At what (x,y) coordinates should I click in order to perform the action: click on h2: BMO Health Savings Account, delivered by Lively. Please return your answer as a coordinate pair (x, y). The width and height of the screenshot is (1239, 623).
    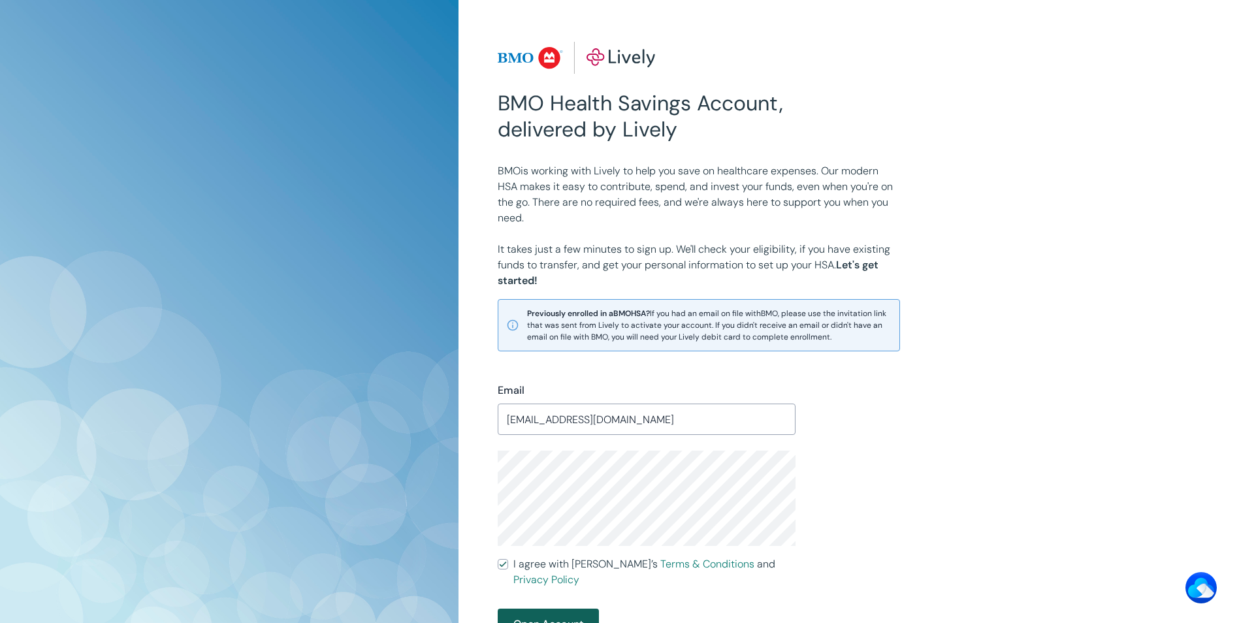
    Looking at the image, I should click on (647, 116).